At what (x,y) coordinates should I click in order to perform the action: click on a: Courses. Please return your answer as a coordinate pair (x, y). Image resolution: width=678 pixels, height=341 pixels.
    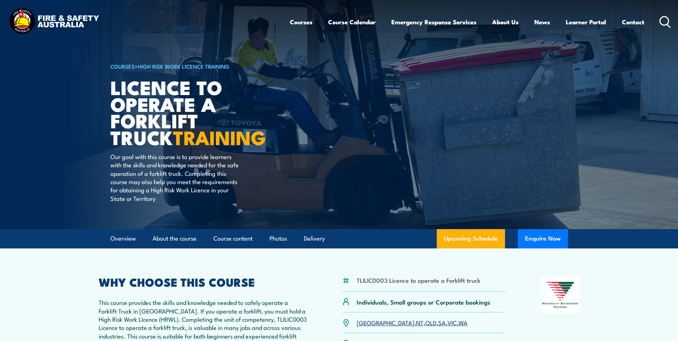
    Looking at the image, I should click on (301, 22).